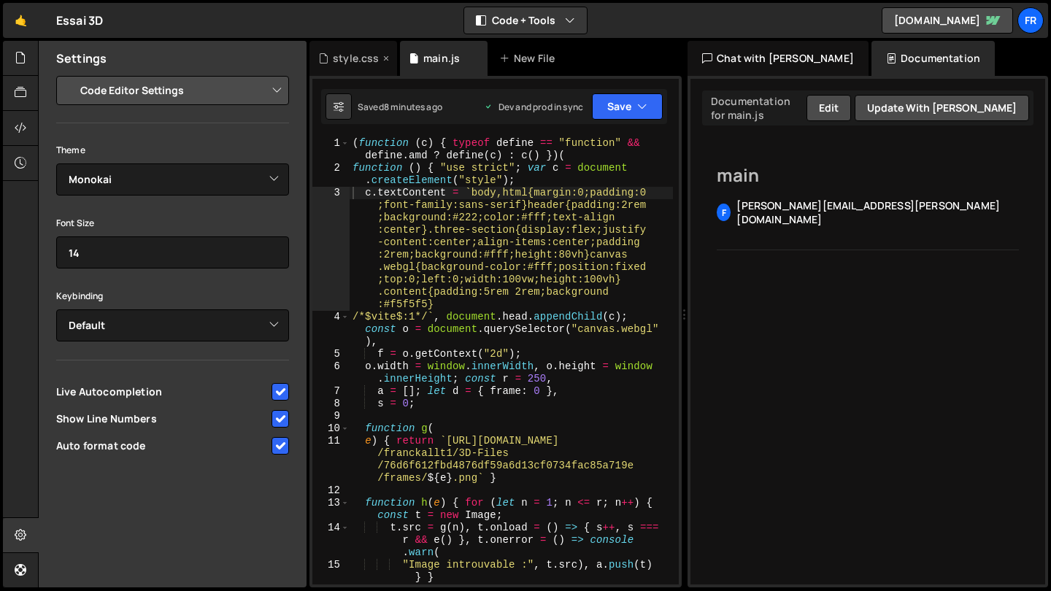 The width and height of the screenshot is (1051, 591). What do you see at coordinates (80, 20) in the screenshot?
I see `div: Essai 3D` at bounding box center [80, 20].